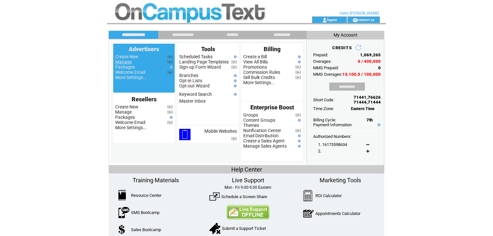 This screenshot has width=493, height=236. I want to click on a: contact us, so click(366, 19).